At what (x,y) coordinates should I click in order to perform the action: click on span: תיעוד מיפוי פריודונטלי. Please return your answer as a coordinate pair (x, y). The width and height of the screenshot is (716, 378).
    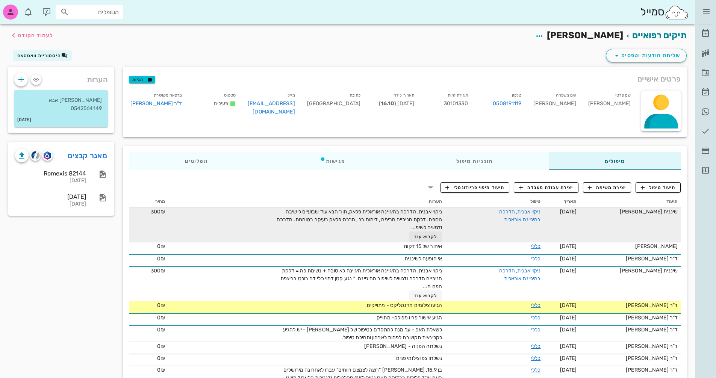
    Looking at the image, I should click on (475, 188).